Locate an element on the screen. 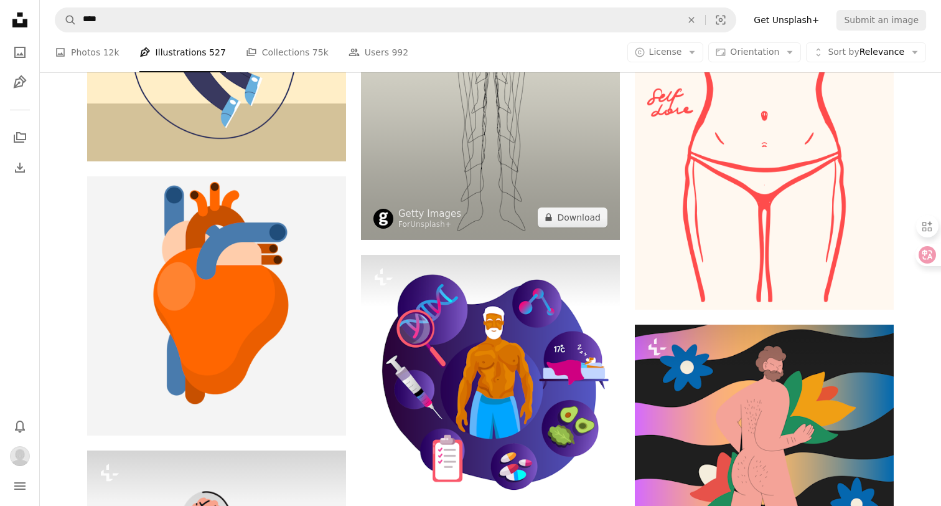  a: Go to Getty Images's profile is located at coordinates (384, 219).